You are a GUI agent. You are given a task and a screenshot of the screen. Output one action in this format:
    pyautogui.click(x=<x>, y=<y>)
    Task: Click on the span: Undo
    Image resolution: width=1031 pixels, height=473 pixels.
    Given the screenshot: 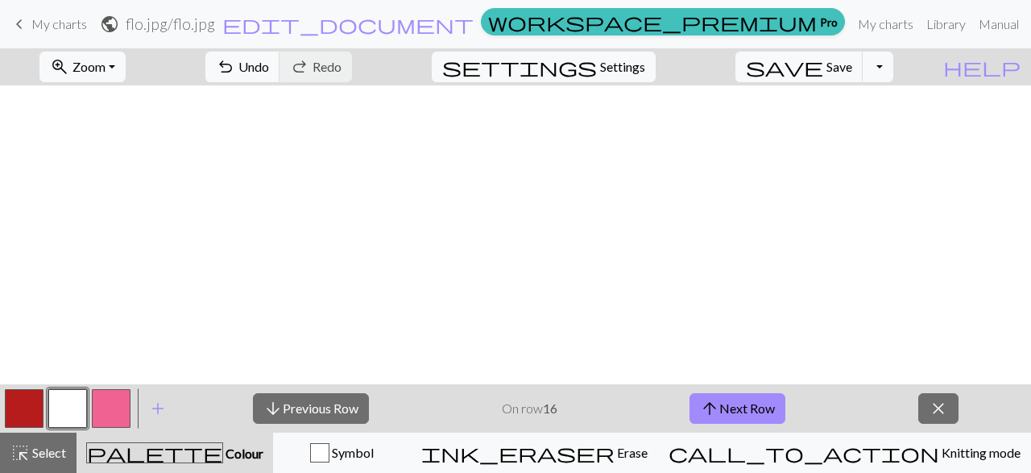 What is the action you would take?
    pyautogui.click(x=254, y=66)
    